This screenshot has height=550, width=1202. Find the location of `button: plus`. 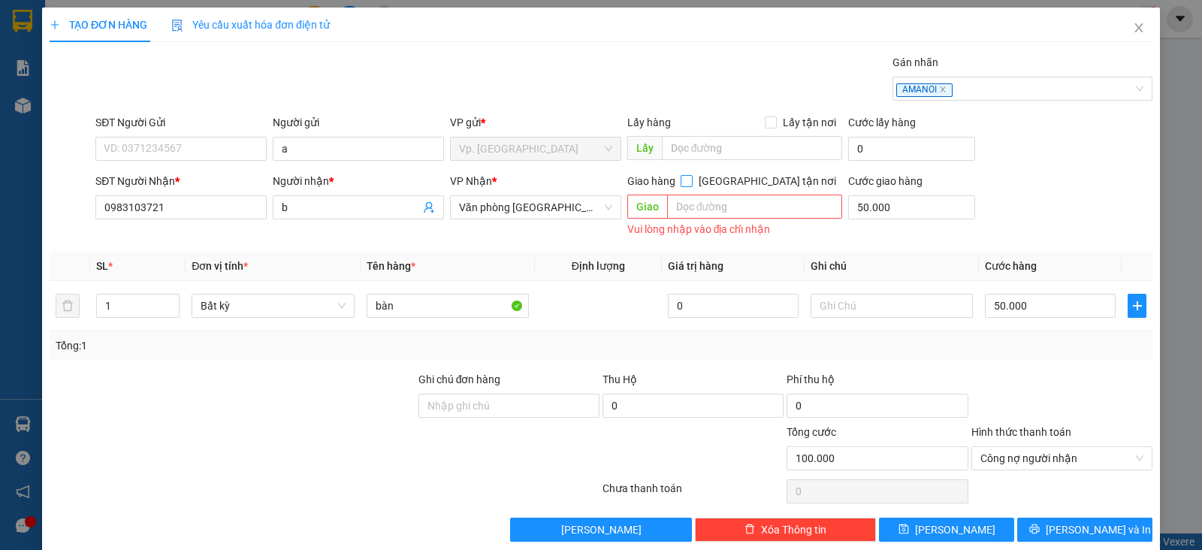

button: plus is located at coordinates (1137, 306).